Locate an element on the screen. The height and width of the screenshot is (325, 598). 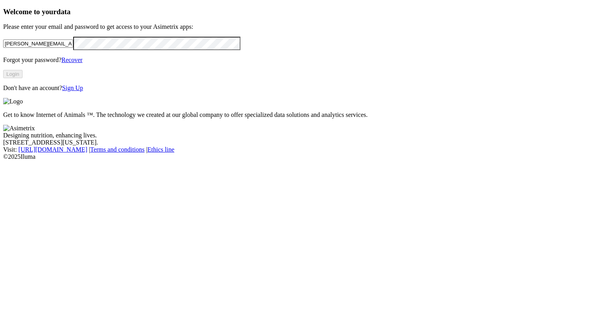
a: Sign Up is located at coordinates (72, 88).